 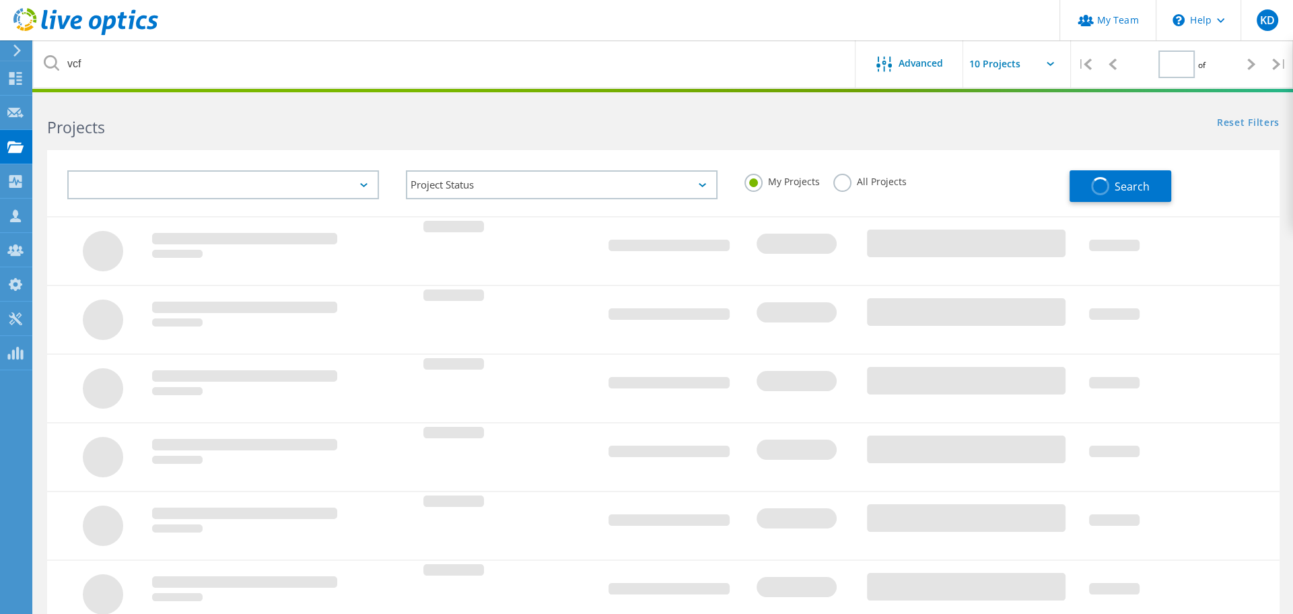 I want to click on span: Search, so click(x=1132, y=186).